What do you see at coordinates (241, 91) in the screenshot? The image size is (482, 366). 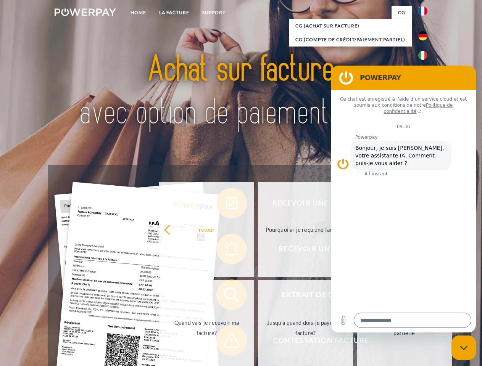 I see `img: title-powerpay_fr.svg` at bounding box center [241, 91].